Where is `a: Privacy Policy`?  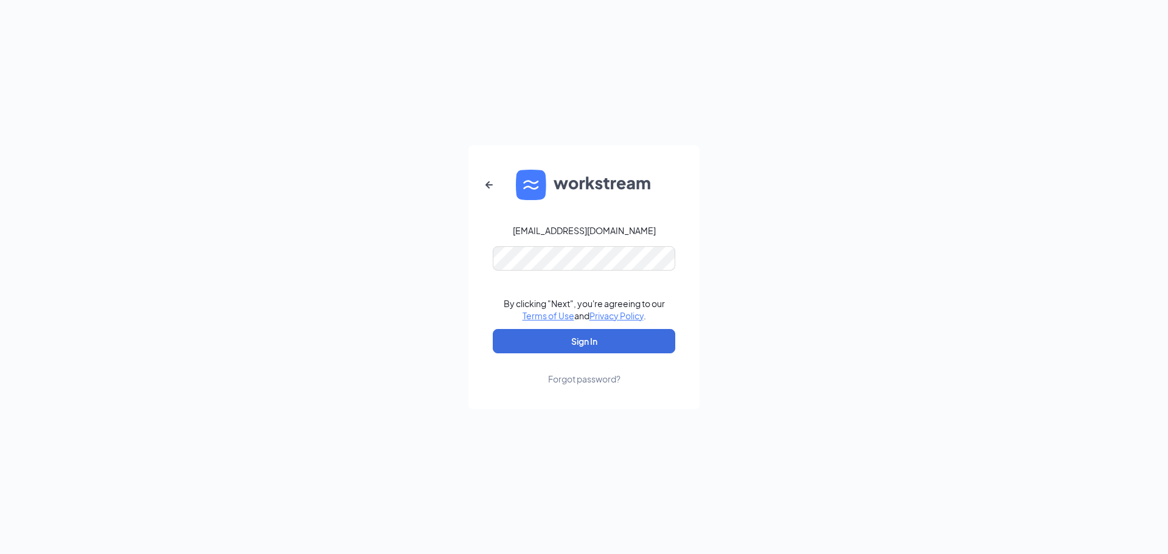
a: Privacy Policy is located at coordinates (616, 316).